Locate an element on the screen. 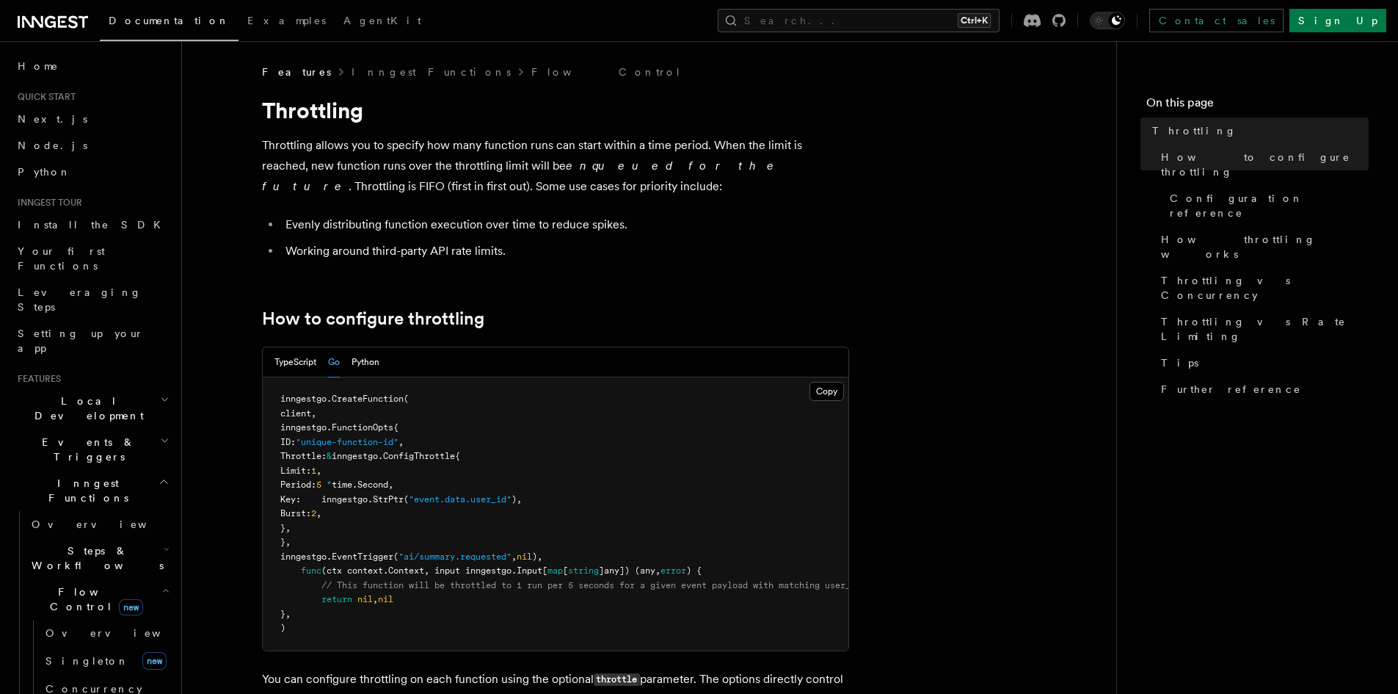 The width and height of the screenshot is (1398, 694). a: Contact sales is located at coordinates (1216, 21).